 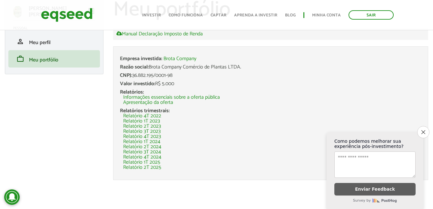 I want to click on a: Relatório 1T 2025, so click(x=141, y=163).